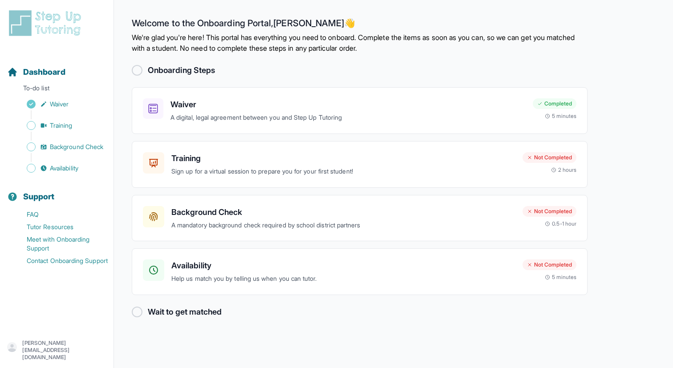  Describe the element at coordinates (39, 197) in the screenshot. I see `span: Support` at that location.